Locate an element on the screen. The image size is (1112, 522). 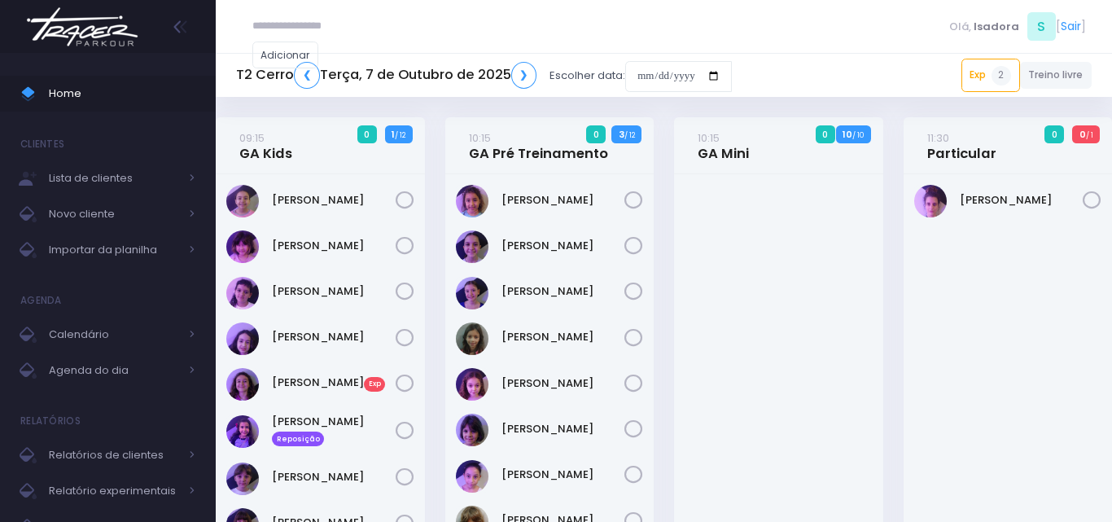
small: / 1 is located at coordinates (1089, 135).